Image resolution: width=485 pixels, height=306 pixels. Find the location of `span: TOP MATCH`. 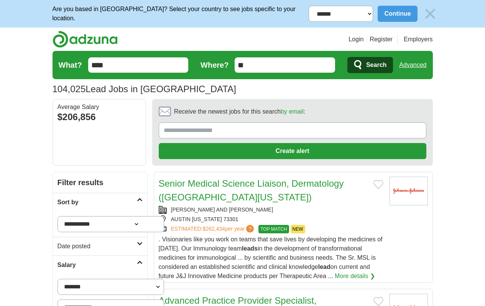

span: TOP MATCH is located at coordinates (273, 229).